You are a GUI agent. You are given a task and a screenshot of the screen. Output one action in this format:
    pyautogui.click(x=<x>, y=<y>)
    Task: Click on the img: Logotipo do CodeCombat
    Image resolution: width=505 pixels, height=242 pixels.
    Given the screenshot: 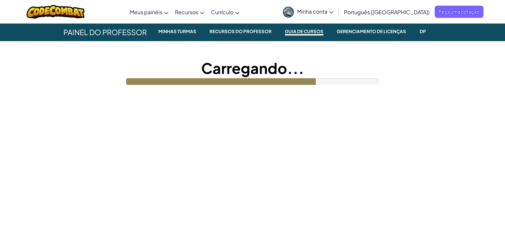 What is the action you would take?
    pyautogui.click(x=55, y=12)
    